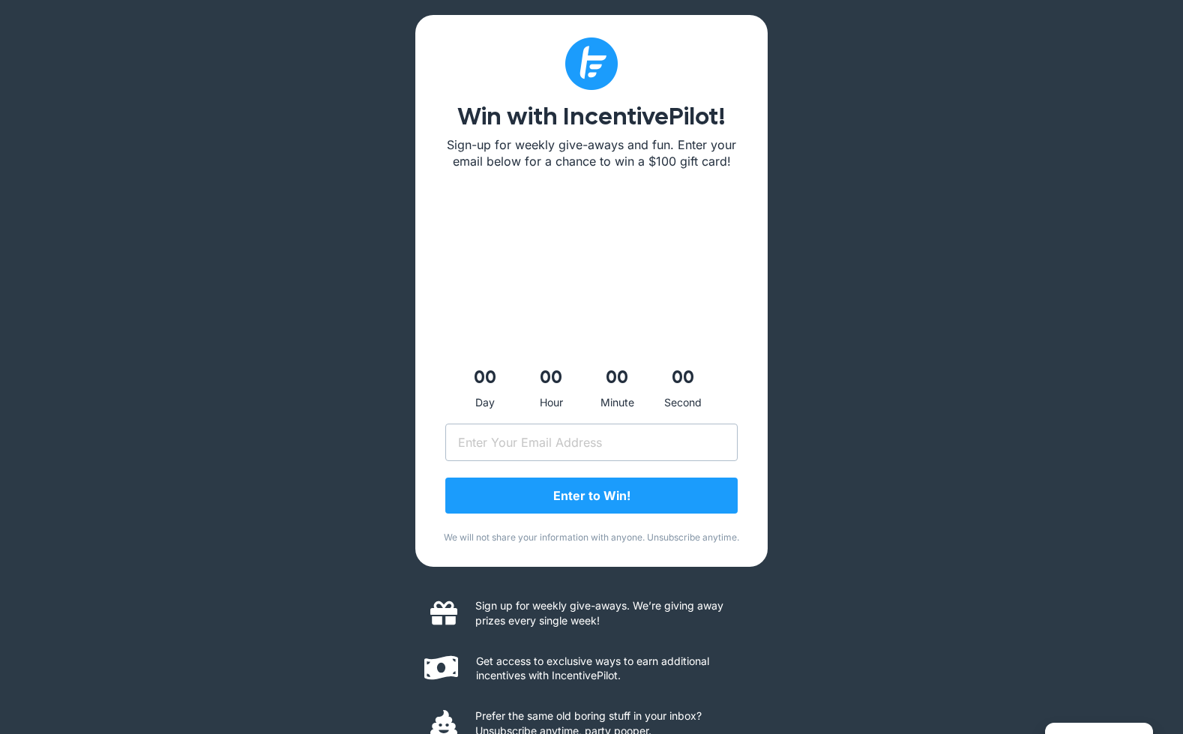 The image size is (1183, 734). Describe the element at coordinates (591, 153) in the screenshot. I see `p: Sign-up for weekly give-aways and fun. Enter your email below for a chance to win a $100 gift card!` at that location.